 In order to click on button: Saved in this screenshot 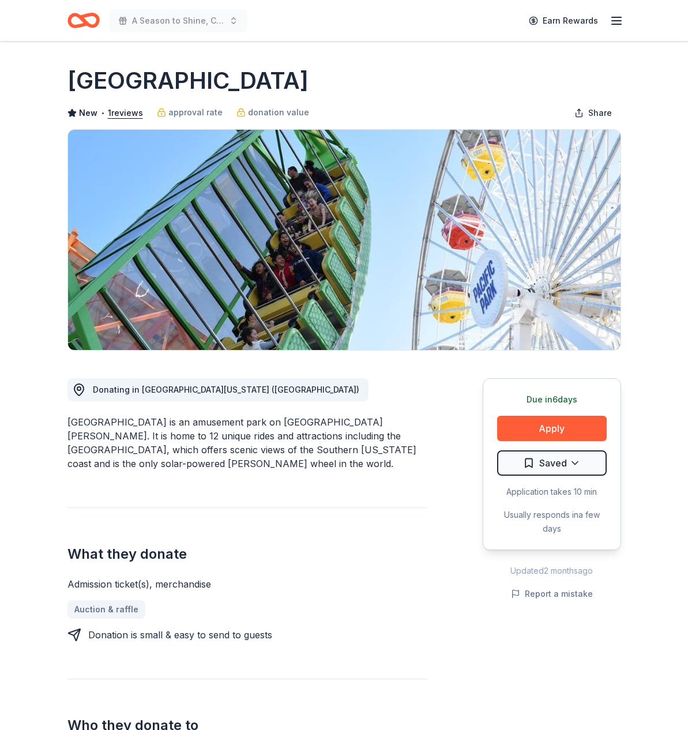, I will do `click(552, 463)`.